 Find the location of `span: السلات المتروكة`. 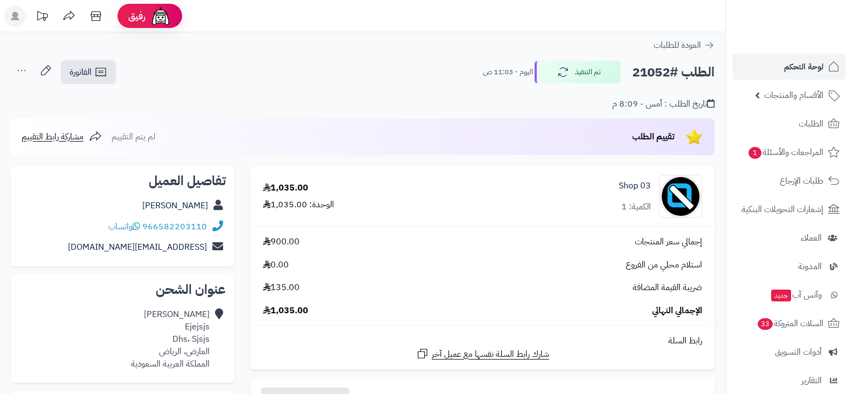

span: السلات المتروكة is located at coordinates (790, 324).